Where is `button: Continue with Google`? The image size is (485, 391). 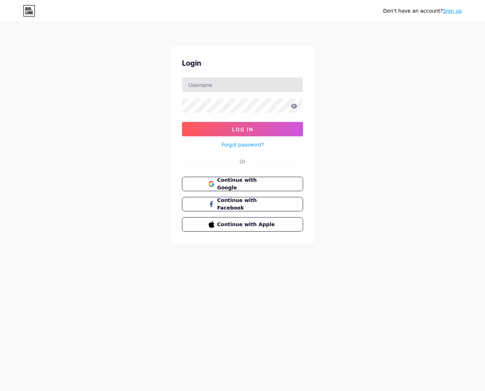 button: Continue with Google is located at coordinates (243, 184).